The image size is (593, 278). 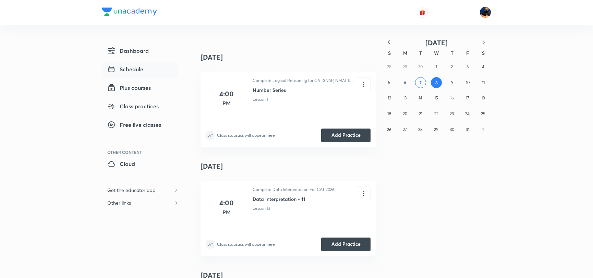 What do you see at coordinates (467, 98) in the screenshot?
I see `button: October 17, 2025` at bounding box center [467, 98].